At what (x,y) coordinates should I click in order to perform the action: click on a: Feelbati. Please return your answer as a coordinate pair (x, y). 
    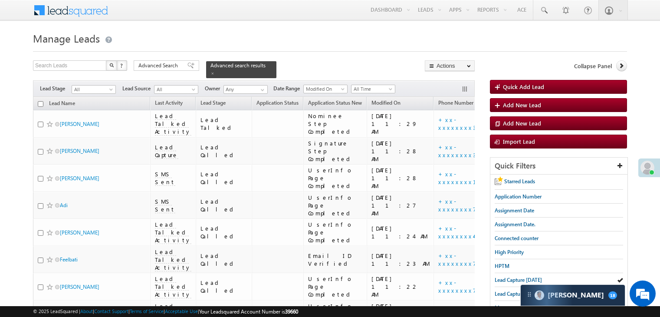
    Looking at the image, I should click on (69, 259).